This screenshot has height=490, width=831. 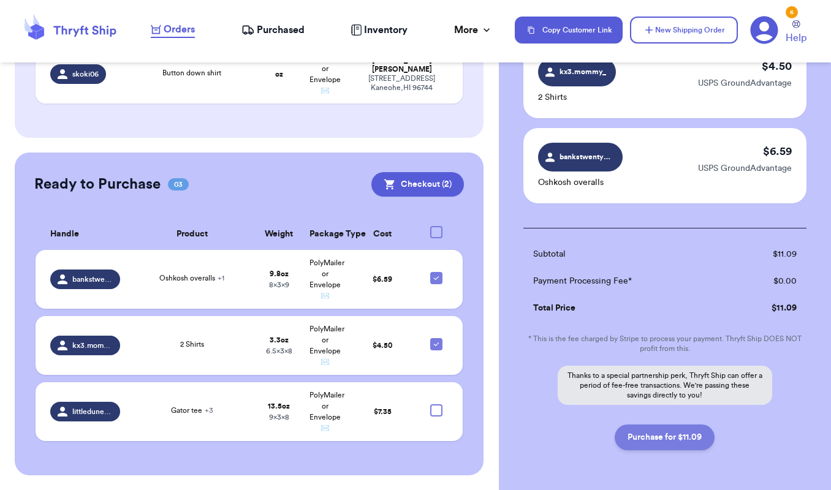 I want to click on th: Package Type, so click(x=325, y=234).